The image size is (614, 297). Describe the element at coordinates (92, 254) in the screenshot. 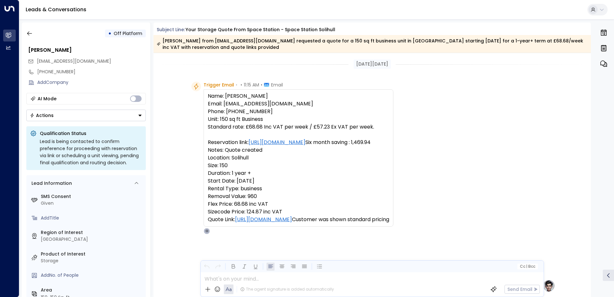

I see `label: Product of Interest` at that location.